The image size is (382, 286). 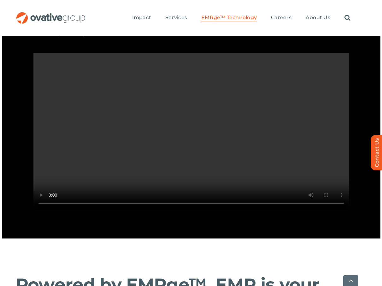 I want to click on span: About Us, so click(x=318, y=18).